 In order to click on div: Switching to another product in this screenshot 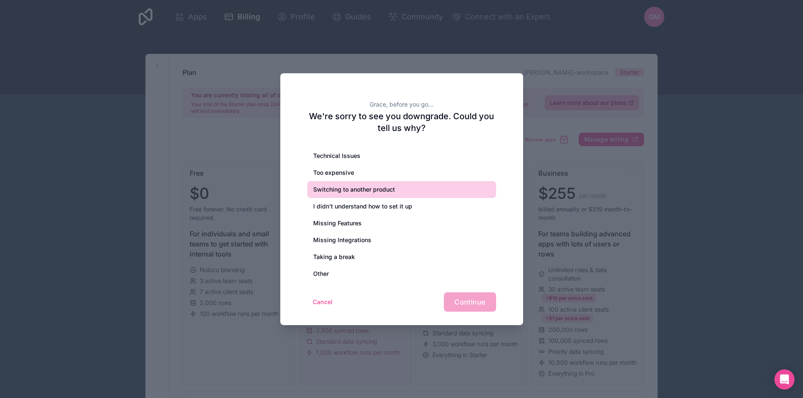, I will do `click(402, 190)`.